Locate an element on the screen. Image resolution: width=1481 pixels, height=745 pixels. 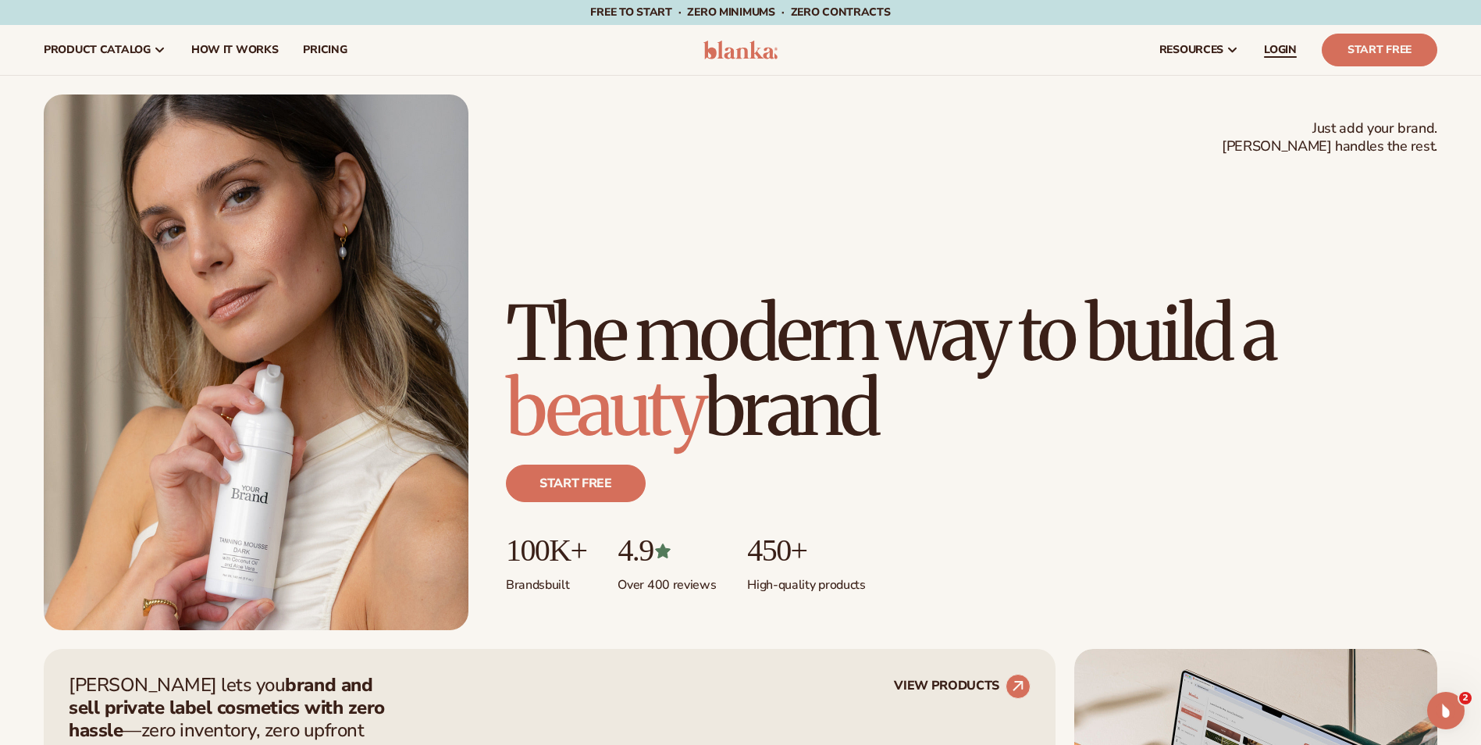
span: pricing is located at coordinates (325, 50).